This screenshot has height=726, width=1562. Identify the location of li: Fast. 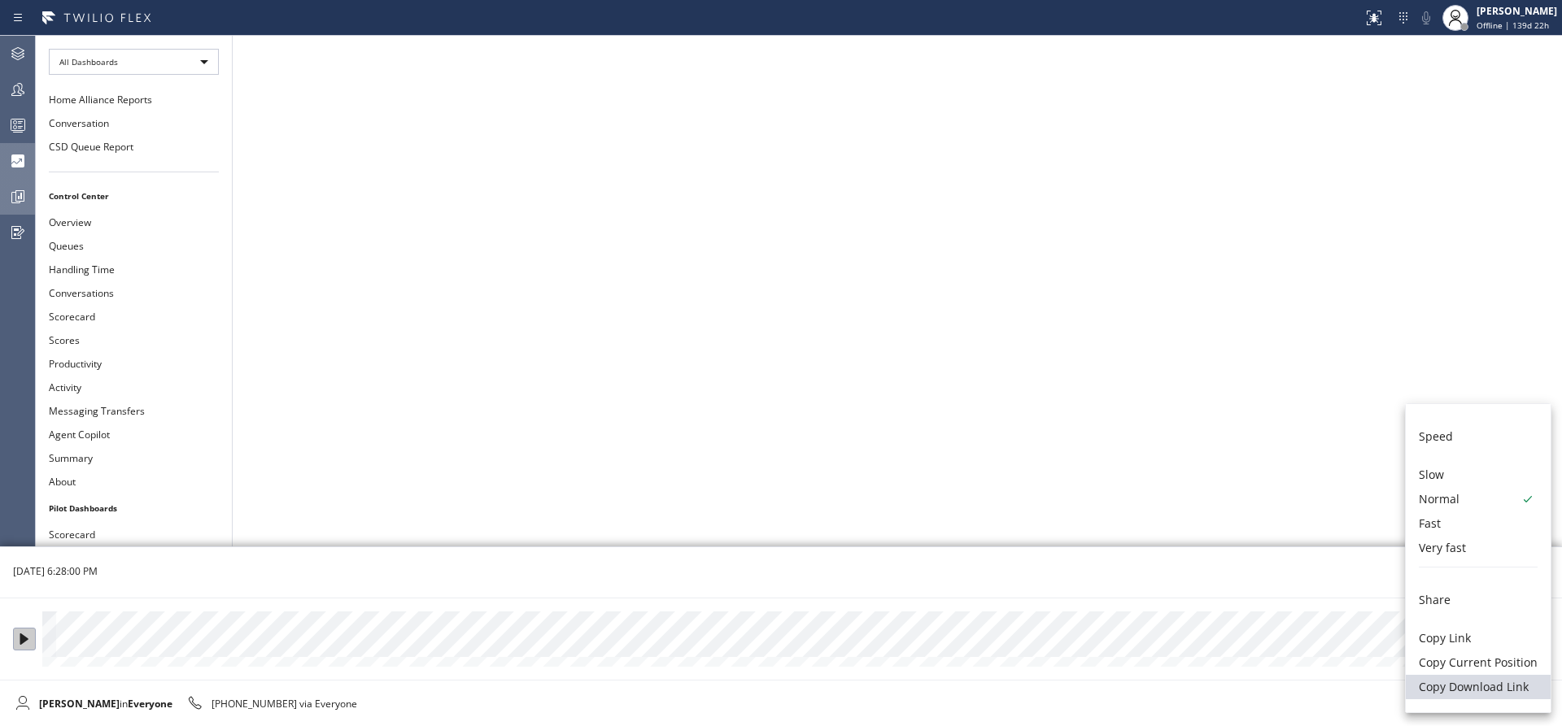
(1478, 524).